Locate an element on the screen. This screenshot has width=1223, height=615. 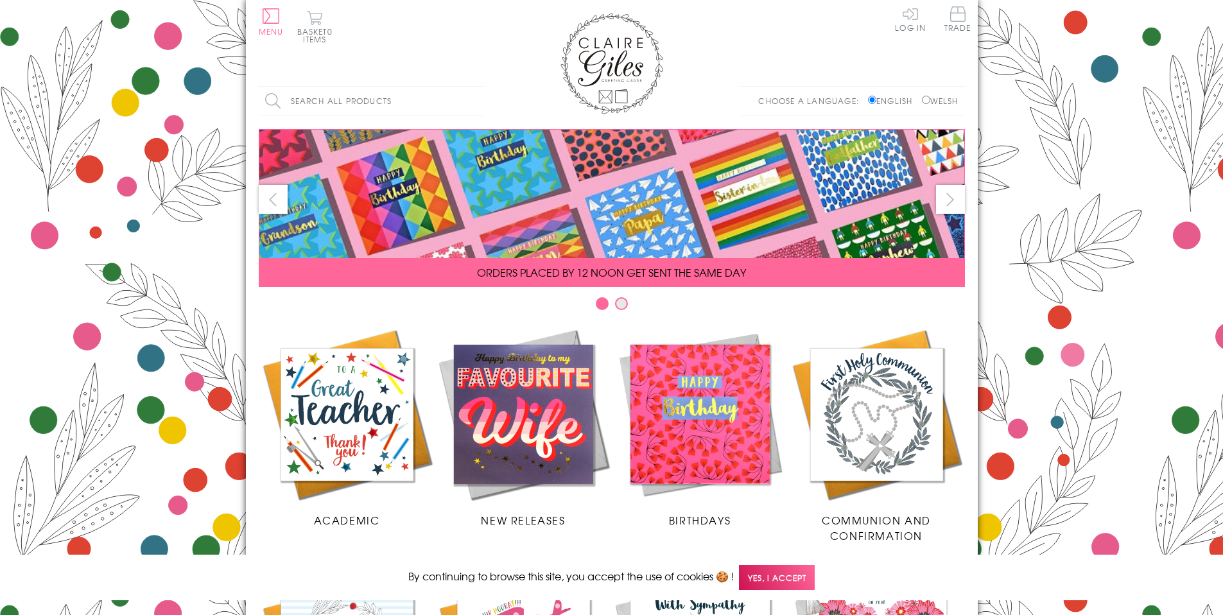
a: Trade is located at coordinates (958, 20).